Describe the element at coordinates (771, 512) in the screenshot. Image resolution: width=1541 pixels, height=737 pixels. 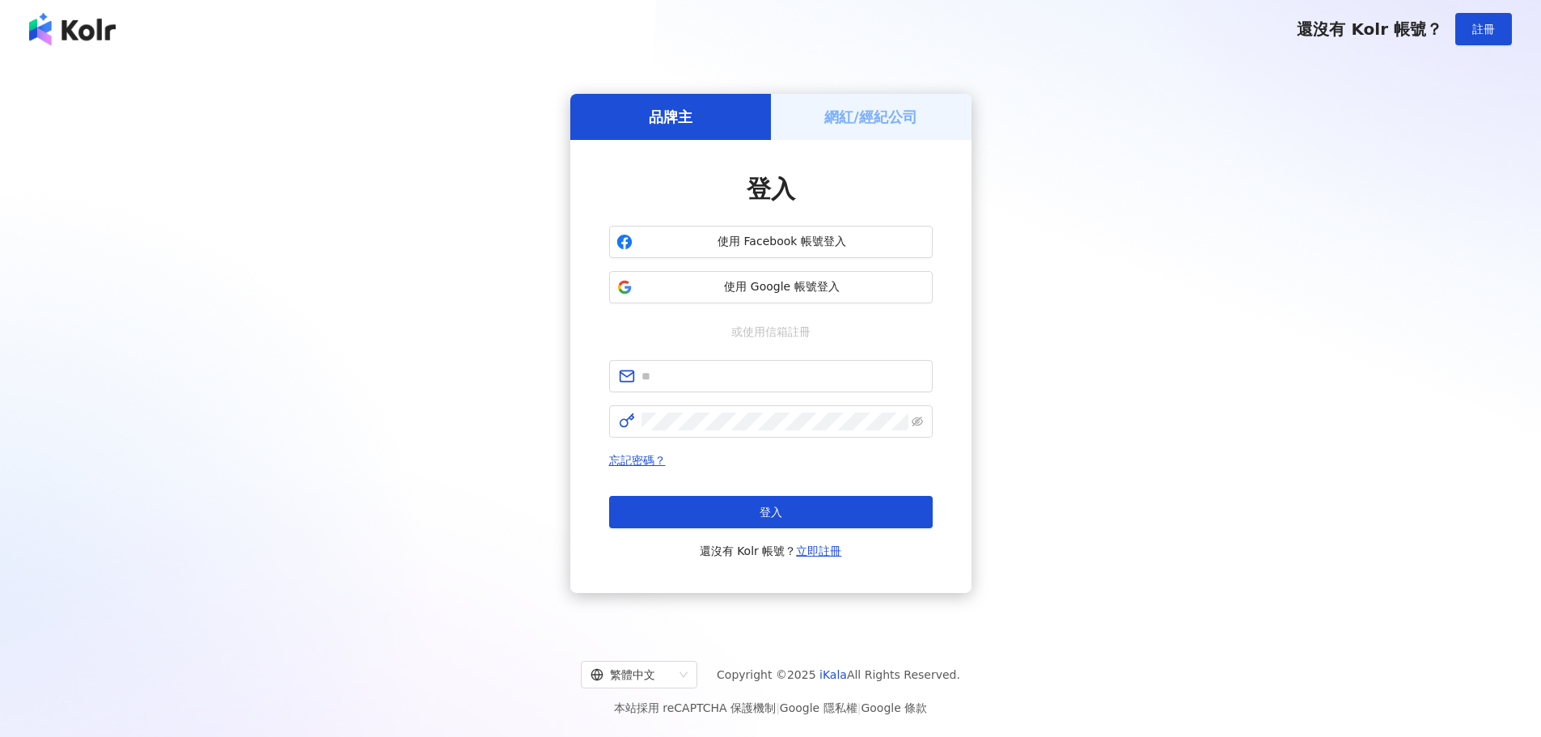
I see `button: 登入` at that location.